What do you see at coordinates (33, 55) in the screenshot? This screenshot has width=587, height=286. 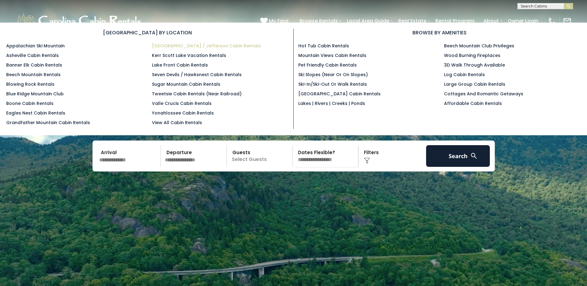 I see `a: Asheville Cabin Rentals` at bounding box center [33, 55].